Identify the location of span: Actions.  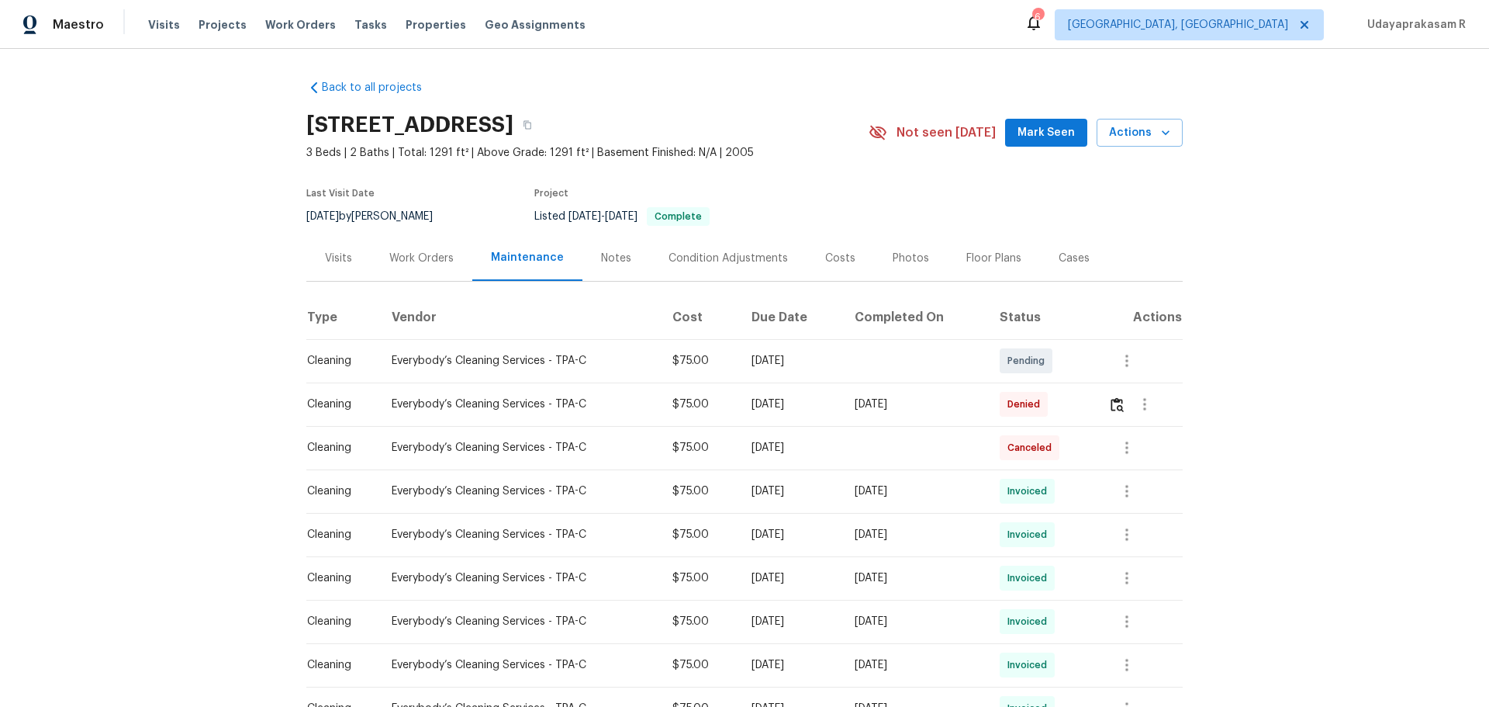
(1139, 133).